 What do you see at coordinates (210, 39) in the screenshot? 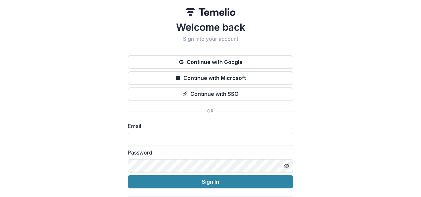
I see `h2: Sign into your account` at bounding box center [210, 39].